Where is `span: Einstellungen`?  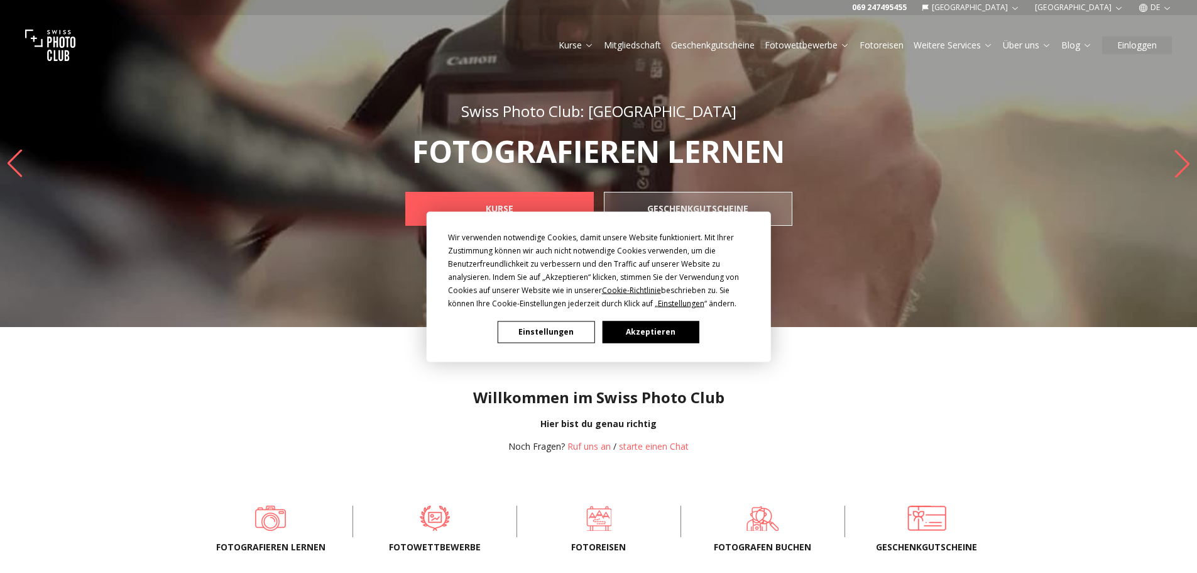
span: Einstellungen is located at coordinates (681, 302).